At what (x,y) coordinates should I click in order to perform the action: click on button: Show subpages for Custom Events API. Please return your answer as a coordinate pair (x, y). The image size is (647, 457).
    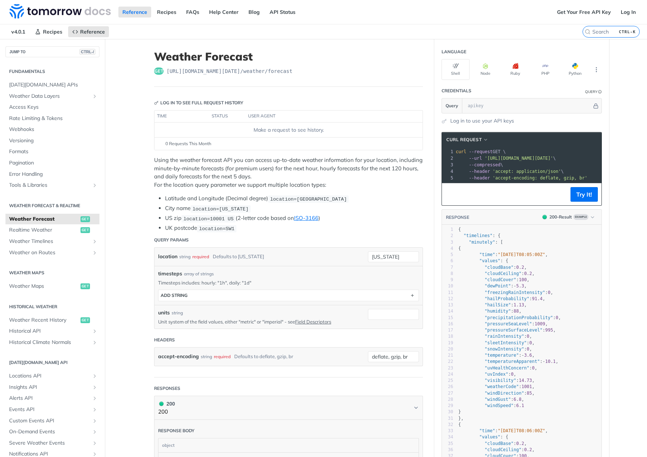
    Looking at the image, I should click on (95, 421).